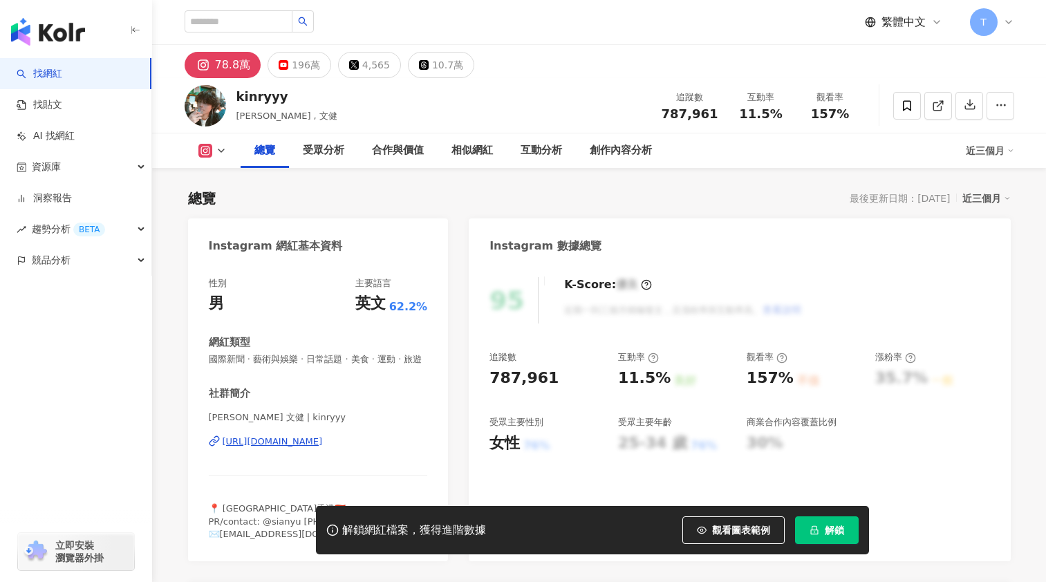 Image resolution: width=1046 pixels, height=582 pixels. Describe the element at coordinates (276, 246) in the screenshot. I see `div: Instagram 網紅基本資料` at that location.